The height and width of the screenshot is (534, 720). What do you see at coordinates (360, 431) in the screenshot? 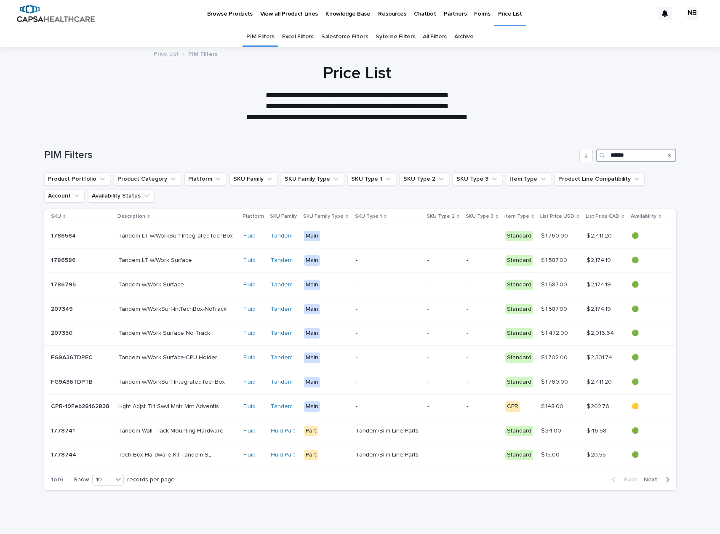
I see `tr: 17787411778741 Tandem Wall Track Mounting HardwareTandem Wall Track Mounting Hardware Fluid Fluid...` at bounding box center [360, 431].